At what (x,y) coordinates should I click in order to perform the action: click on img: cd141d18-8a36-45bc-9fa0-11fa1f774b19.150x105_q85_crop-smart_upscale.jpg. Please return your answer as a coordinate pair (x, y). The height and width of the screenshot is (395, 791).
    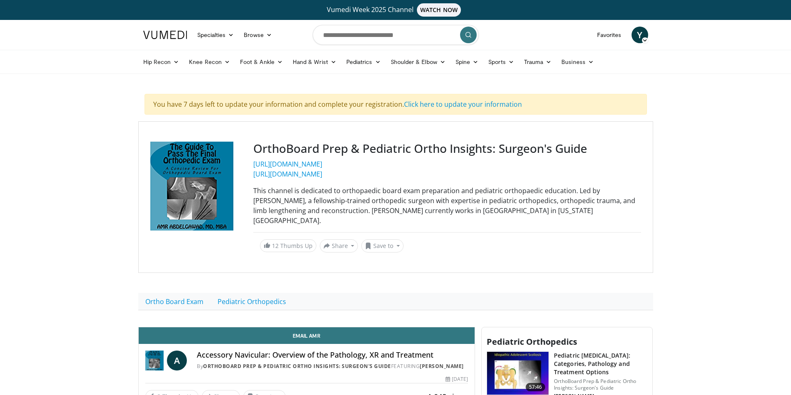
    Looking at the image, I should click on (518, 373).